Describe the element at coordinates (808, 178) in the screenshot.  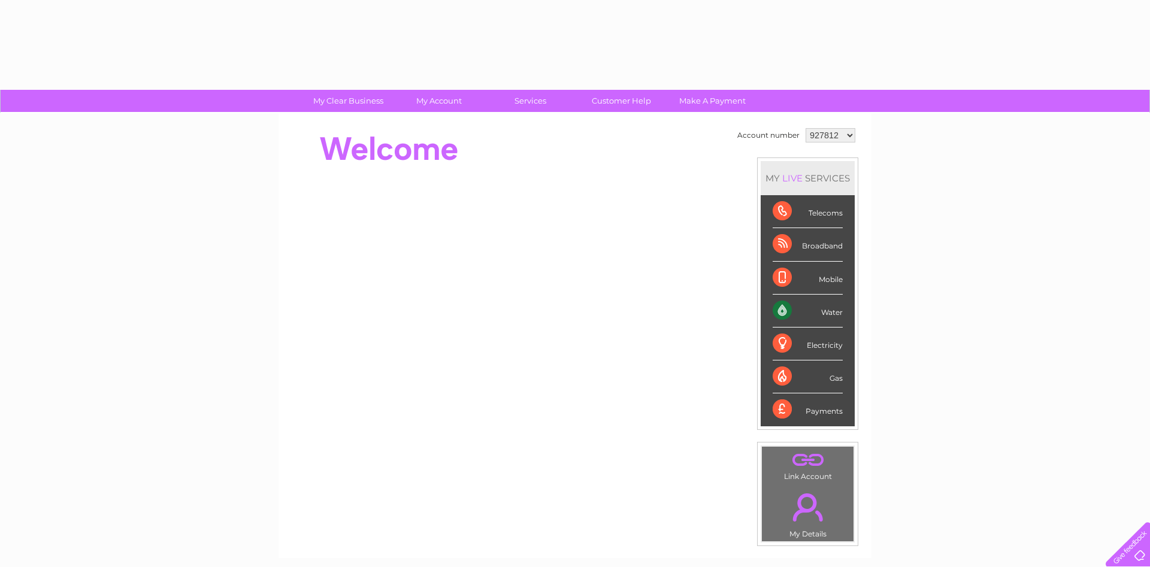
I see `div: MY SERVICES` at that location.